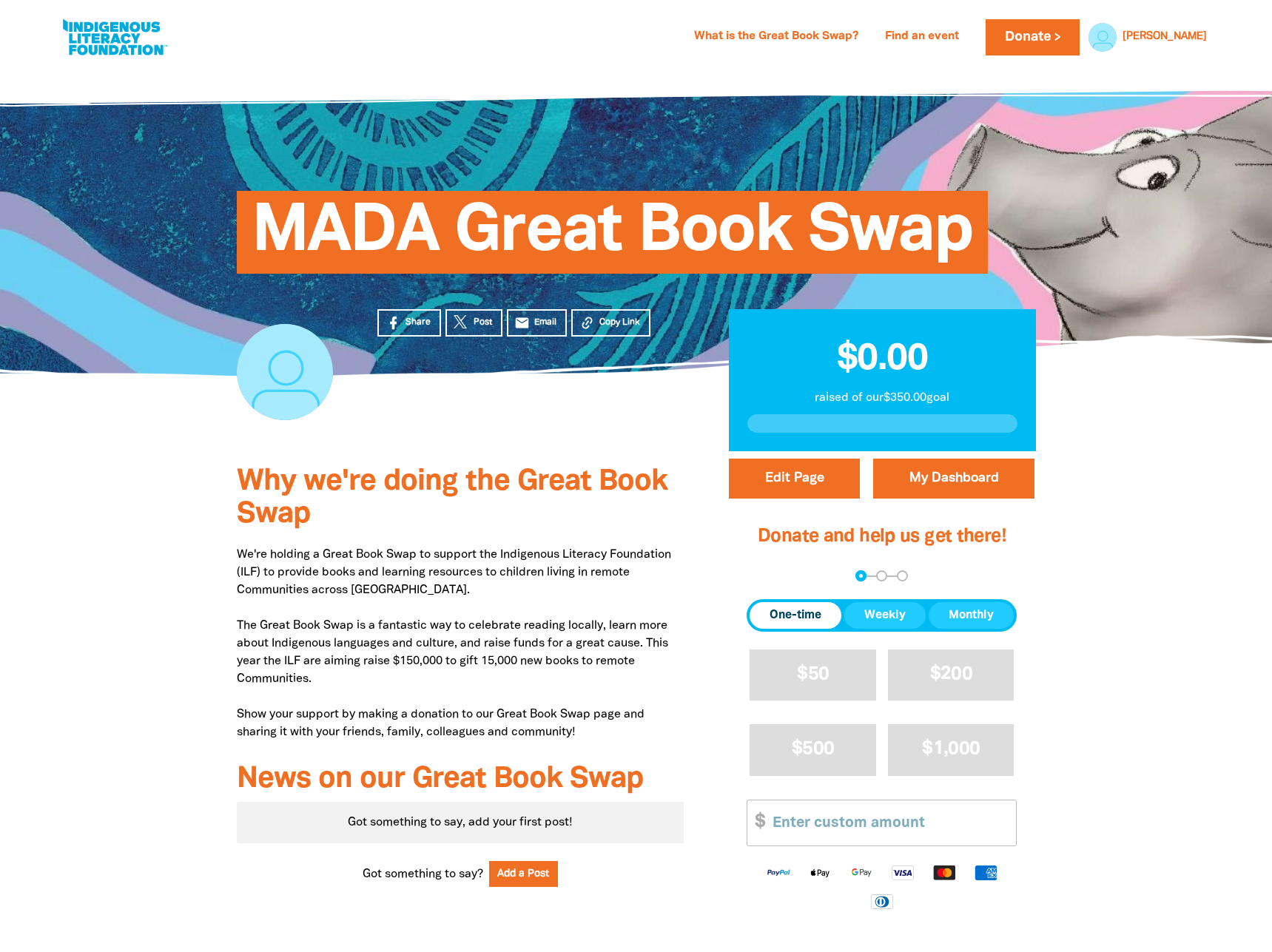 The image size is (1272, 952). I want to click on a: Find an event, so click(922, 37).